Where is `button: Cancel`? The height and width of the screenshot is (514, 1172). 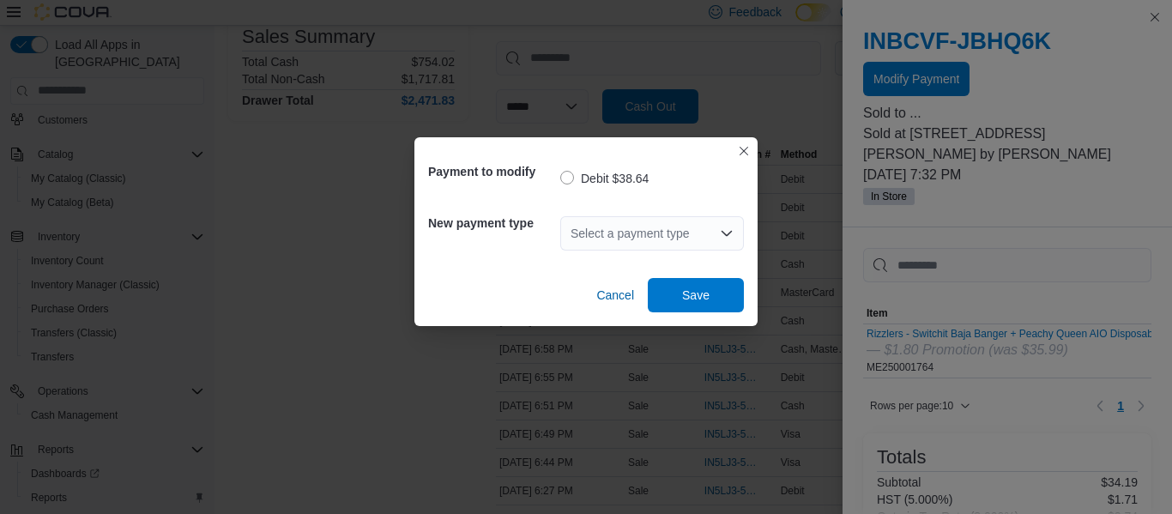
button: Cancel is located at coordinates (615, 295).